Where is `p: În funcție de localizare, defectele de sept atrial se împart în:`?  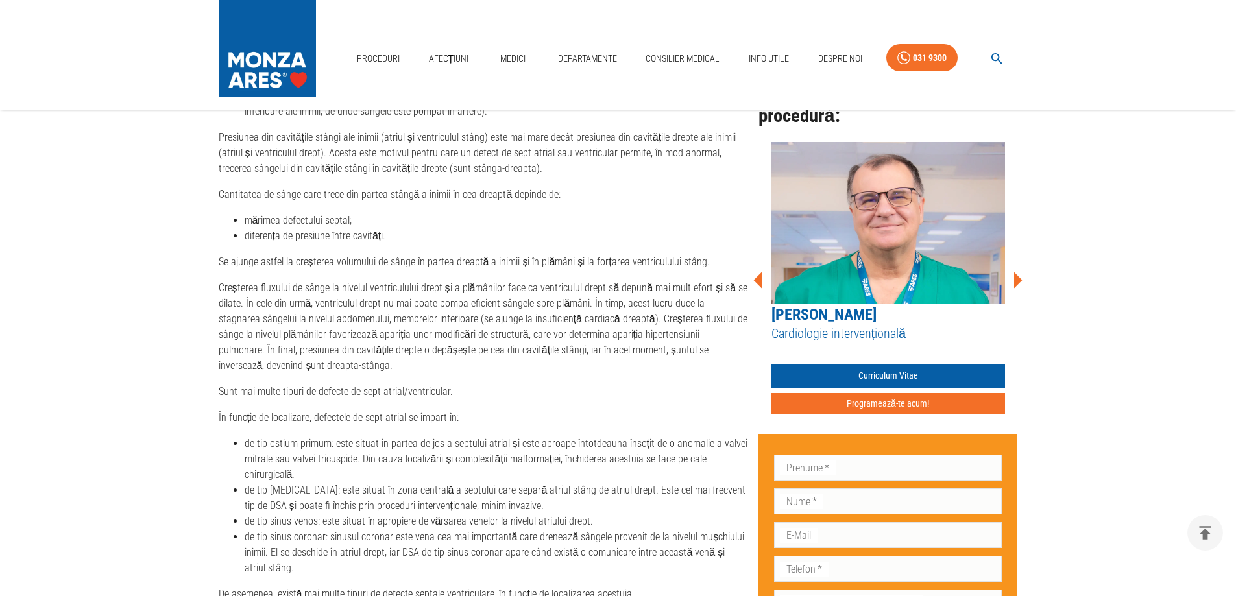 p: În funcție de localizare, defectele de sept atrial se împart în: is located at coordinates (484, 418).